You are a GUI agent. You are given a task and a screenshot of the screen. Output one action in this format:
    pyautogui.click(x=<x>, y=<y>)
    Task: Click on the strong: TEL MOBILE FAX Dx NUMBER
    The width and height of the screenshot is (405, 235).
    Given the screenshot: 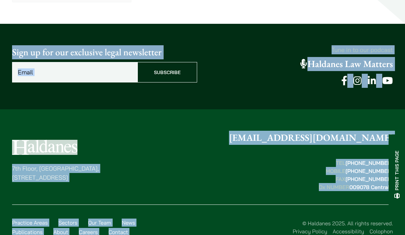 What is the action you would take?
    pyautogui.click(x=356, y=175)
    